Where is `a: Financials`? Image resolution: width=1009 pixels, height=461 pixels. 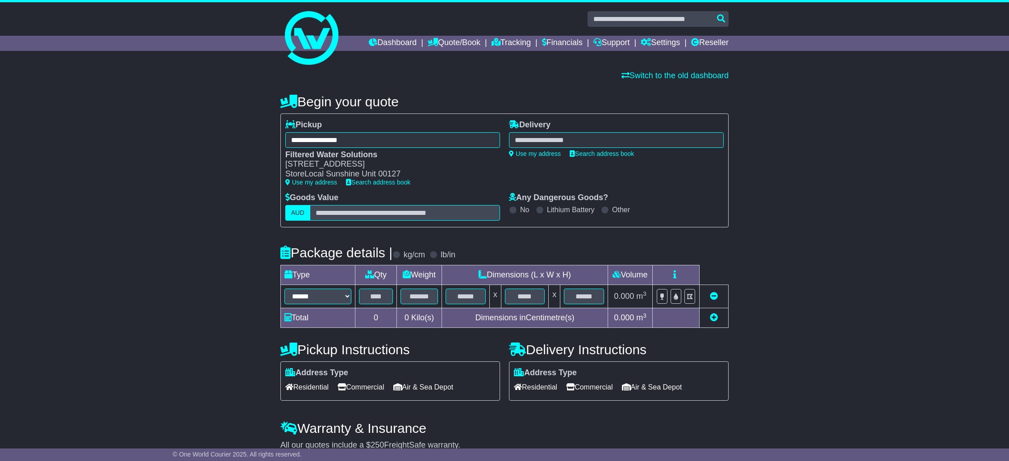
a: Financials is located at coordinates (562, 43).